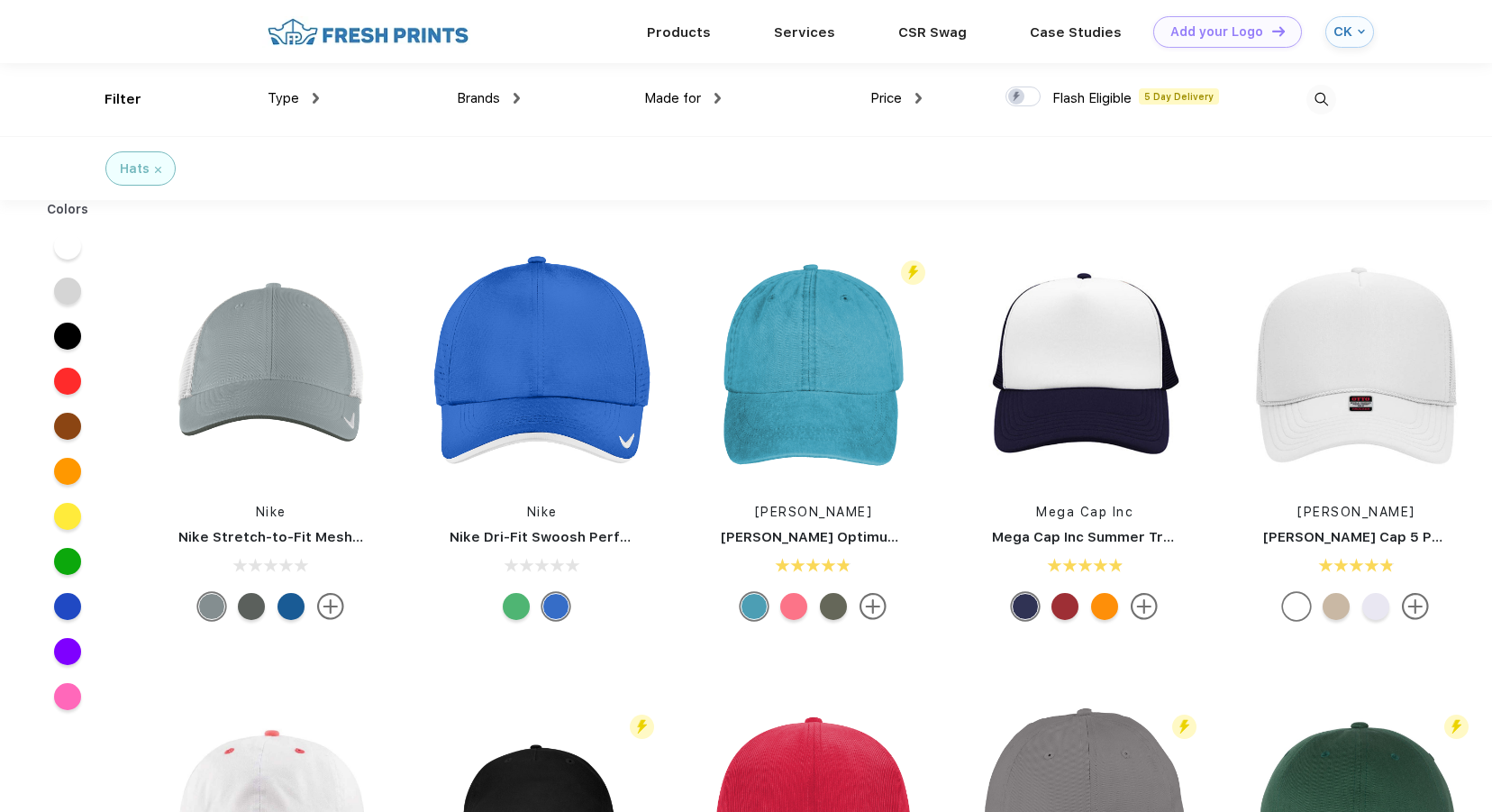 Image resolution: width=1492 pixels, height=812 pixels. I want to click on a: Mega Cap Inc Summer Trucker Cap, so click(1113, 538).